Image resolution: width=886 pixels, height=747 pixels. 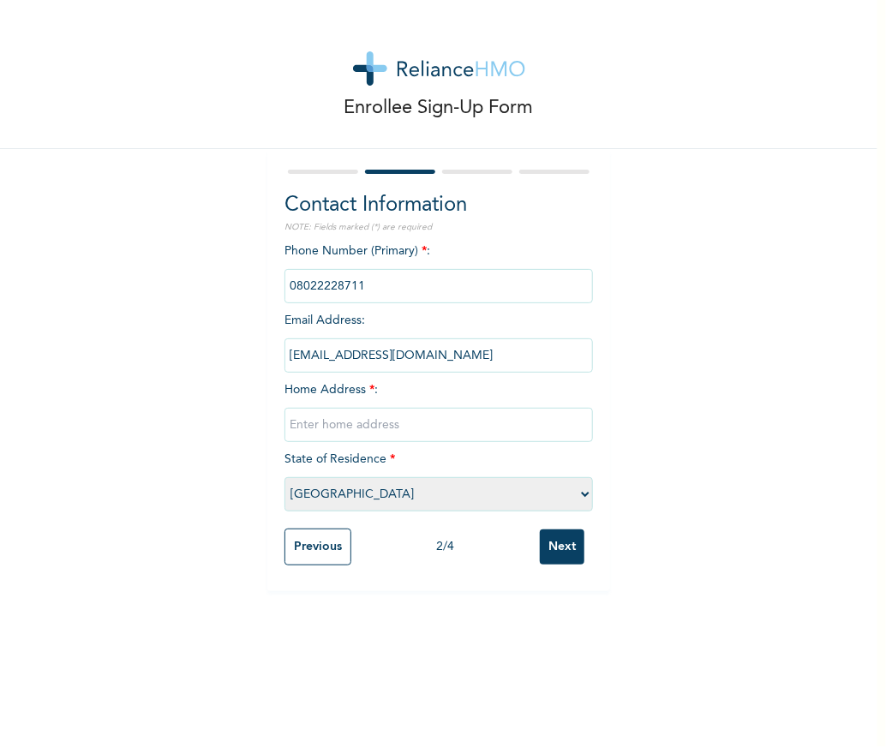 What do you see at coordinates (562, 546) in the screenshot?
I see `input: Next` at bounding box center [562, 546].